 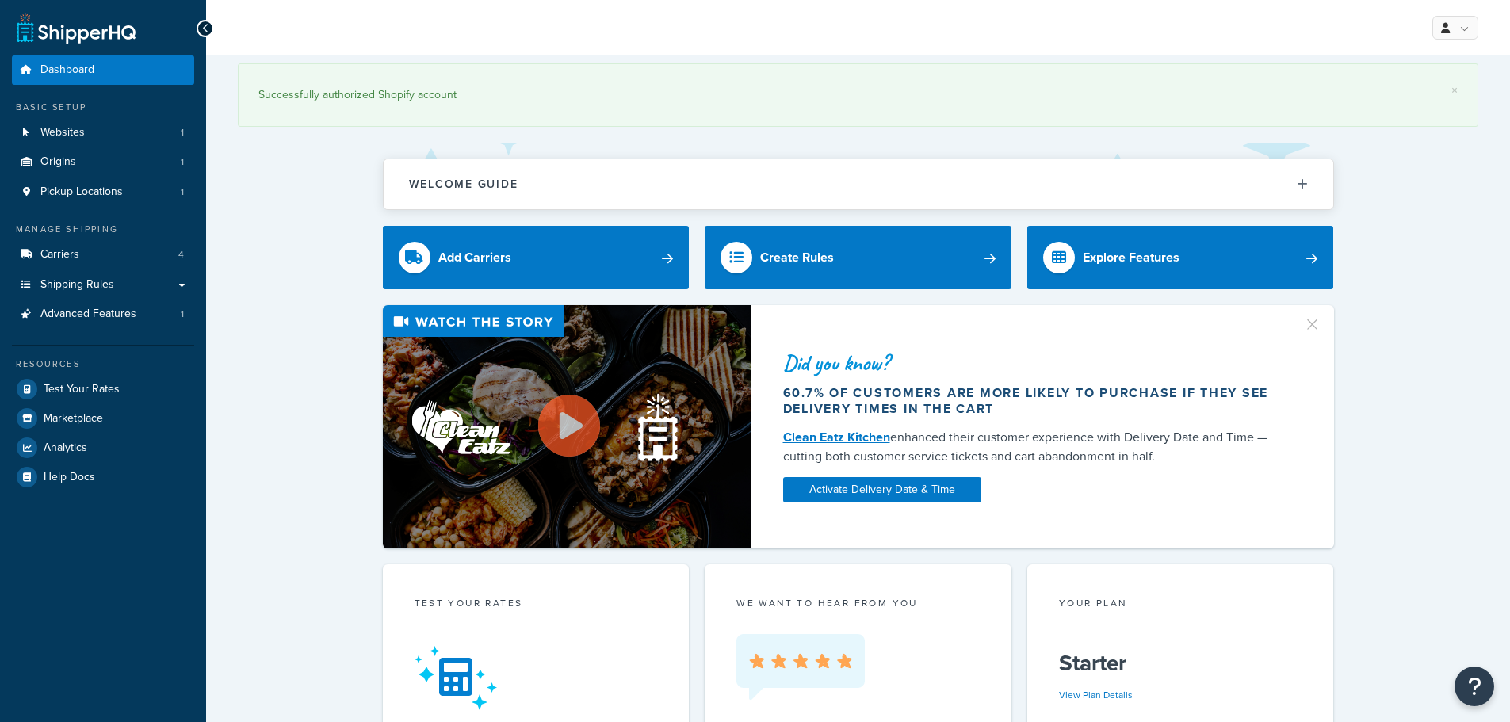 What do you see at coordinates (63, 132) in the screenshot?
I see `span: Websites` at bounding box center [63, 132].